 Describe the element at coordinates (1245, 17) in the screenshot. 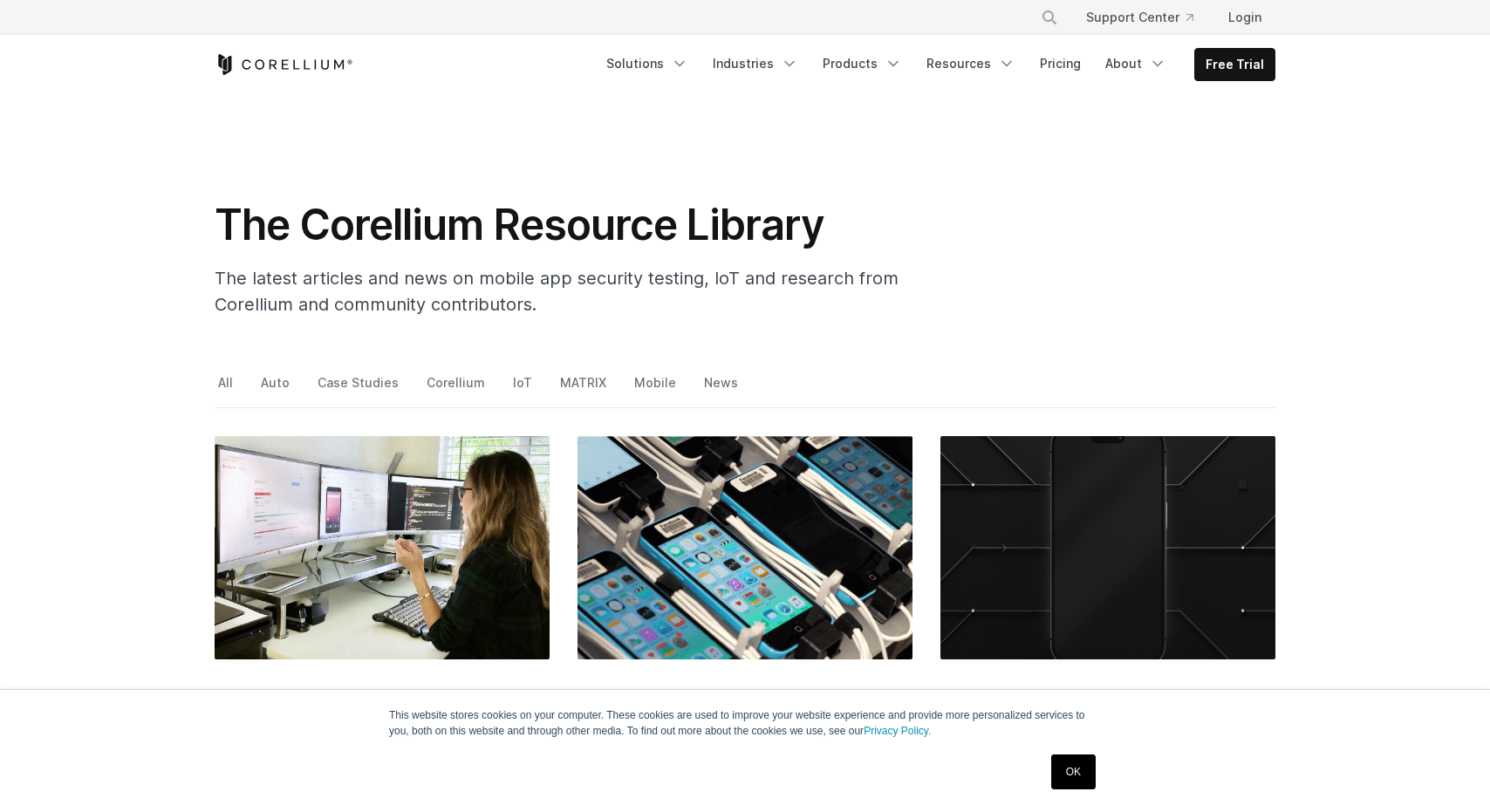

I see `a: Login` at that location.